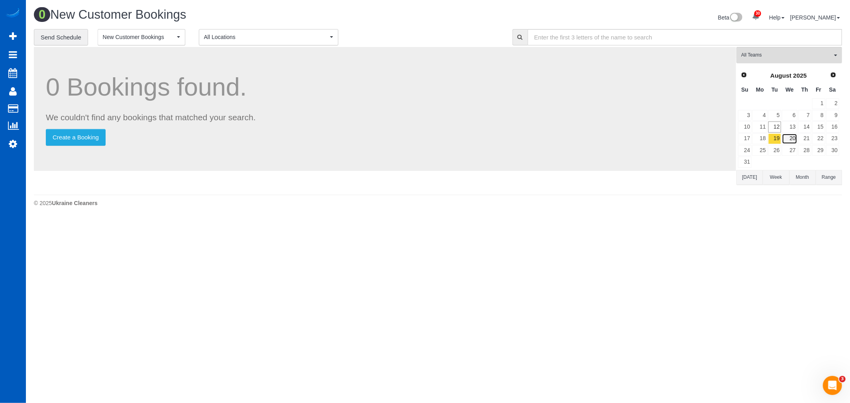  What do you see at coordinates (803, 177) in the screenshot?
I see `button: Month` at bounding box center [803, 177].